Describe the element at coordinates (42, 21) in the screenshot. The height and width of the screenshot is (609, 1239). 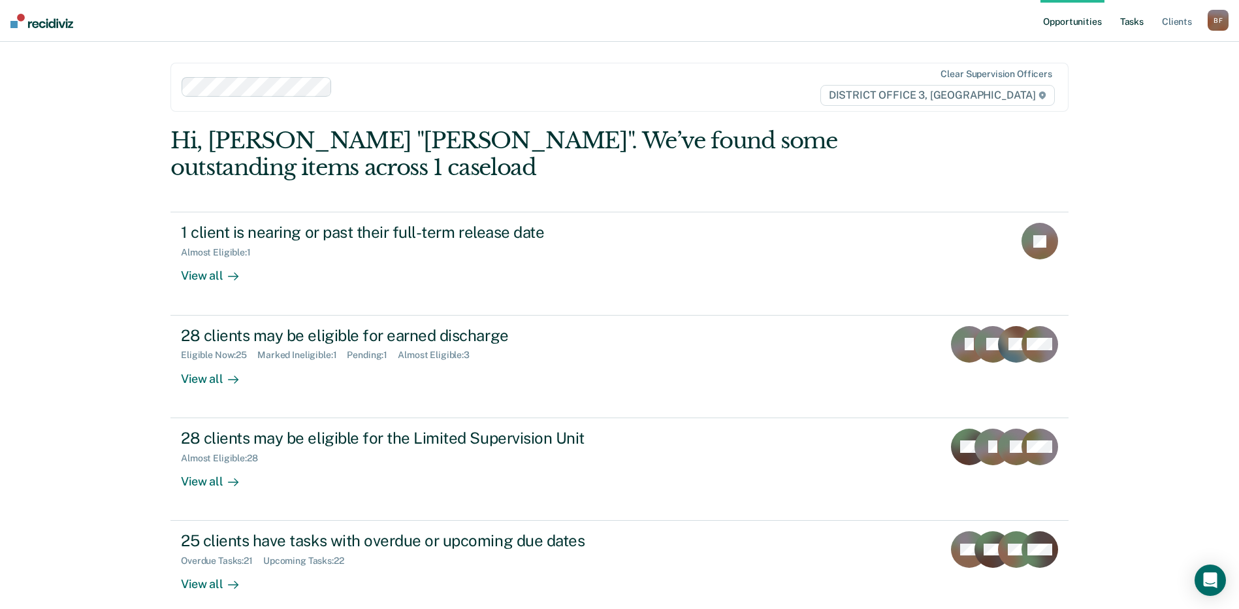
I see `img: Recidiviz` at that location.